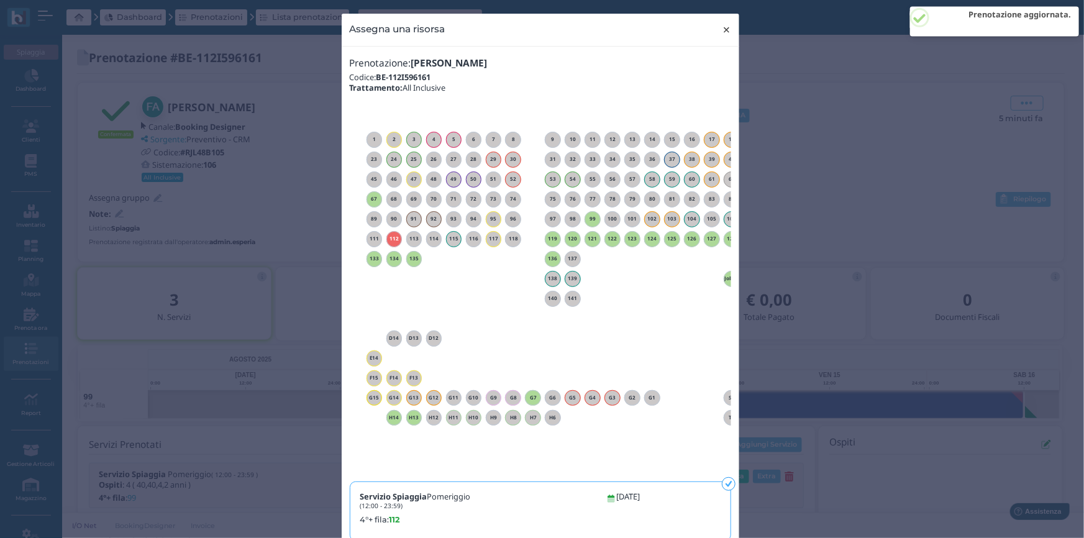  What do you see at coordinates (573, 259) in the screenshot?
I see `h6: 137` at bounding box center [573, 259].